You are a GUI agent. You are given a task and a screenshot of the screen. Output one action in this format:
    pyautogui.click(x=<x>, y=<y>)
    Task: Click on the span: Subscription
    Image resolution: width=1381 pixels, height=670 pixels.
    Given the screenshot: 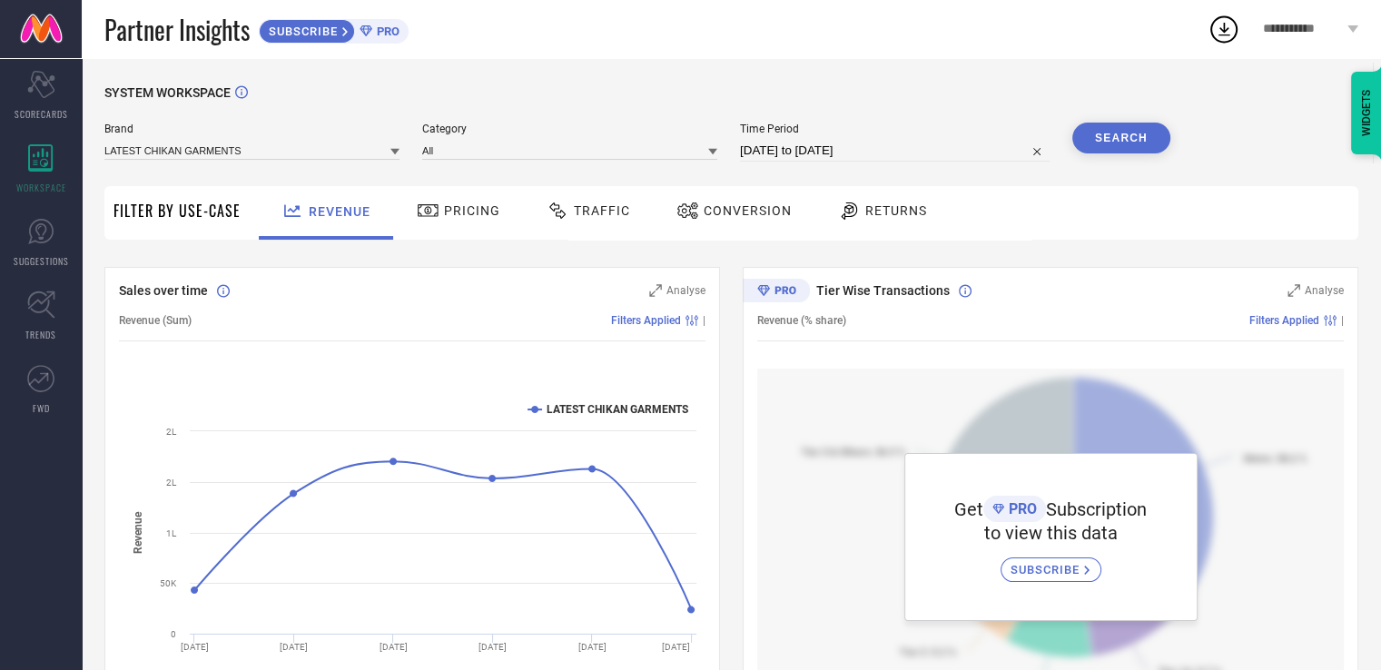 What is the action you would take?
    pyautogui.click(x=1096, y=509)
    